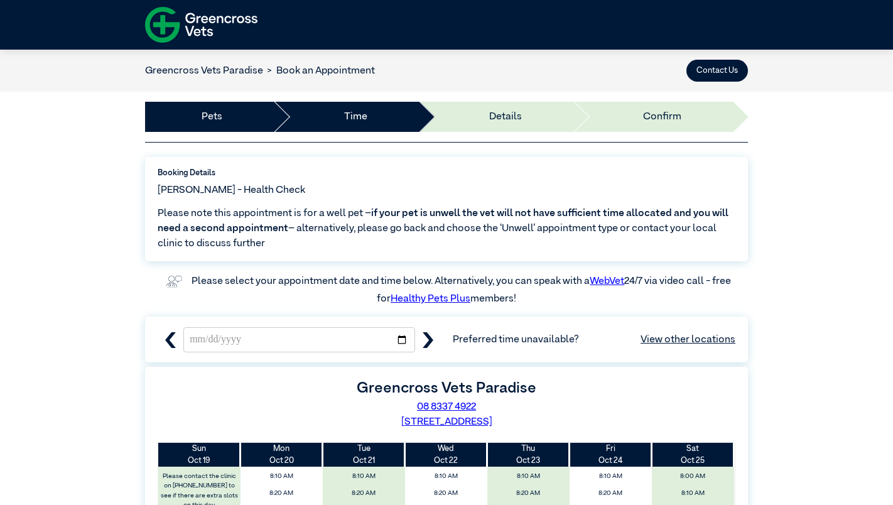  What do you see at coordinates (204, 71) in the screenshot?
I see `a: Greencross Vets Paradise` at bounding box center [204, 71].